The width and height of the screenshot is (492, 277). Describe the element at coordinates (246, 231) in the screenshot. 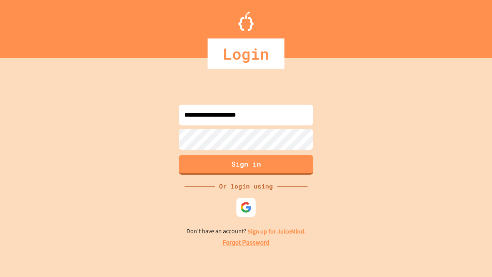

I see `p: Don't have an account?` at that location.